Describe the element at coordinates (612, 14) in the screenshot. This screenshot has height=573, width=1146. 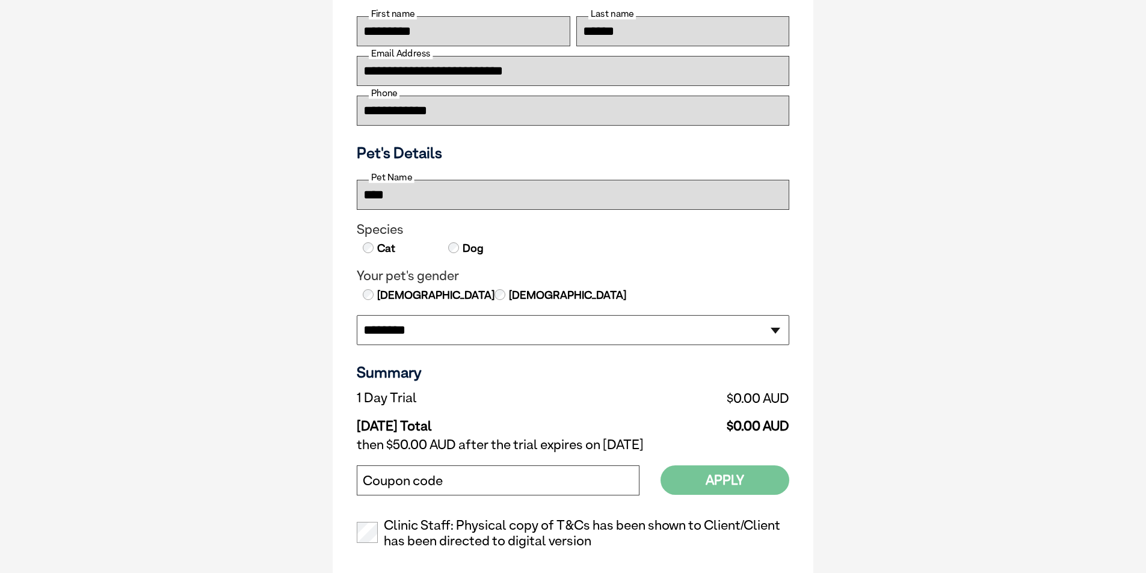
I see `label: Last name` at that location.